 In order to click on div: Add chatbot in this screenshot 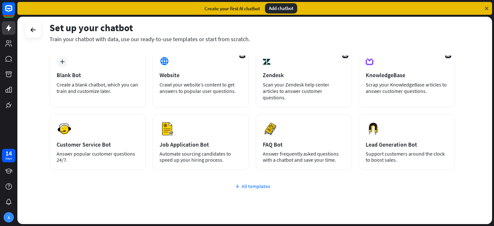, I will do `click(281, 8)`.